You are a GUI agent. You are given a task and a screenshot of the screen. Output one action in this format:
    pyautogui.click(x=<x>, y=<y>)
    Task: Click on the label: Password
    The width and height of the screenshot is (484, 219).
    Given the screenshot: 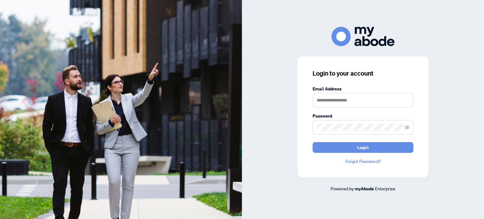 What is the action you would take?
    pyautogui.click(x=363, y=116)
    